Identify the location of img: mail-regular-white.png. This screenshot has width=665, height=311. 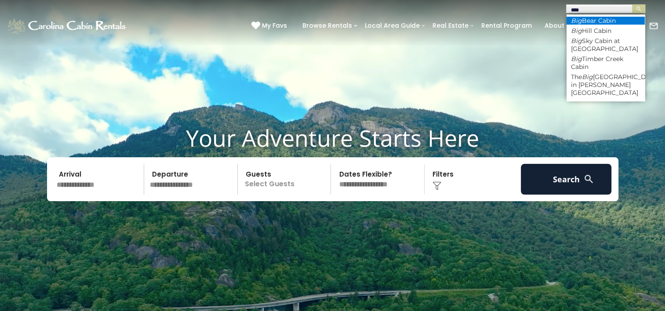
(653, 26).